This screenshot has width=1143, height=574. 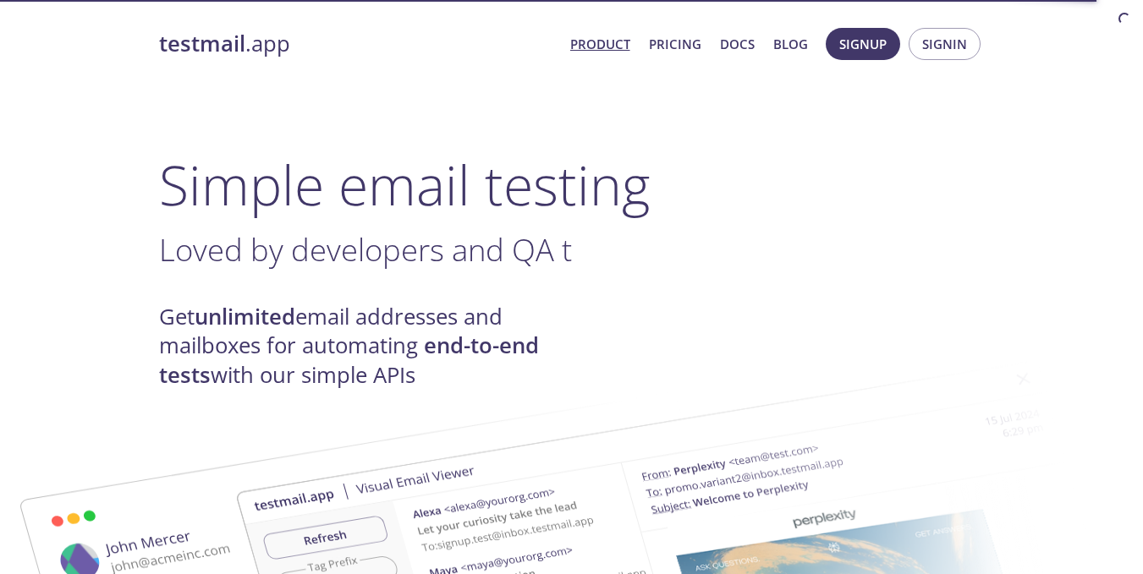 I want to click on strong: testmail, so click(x=202, y=43).